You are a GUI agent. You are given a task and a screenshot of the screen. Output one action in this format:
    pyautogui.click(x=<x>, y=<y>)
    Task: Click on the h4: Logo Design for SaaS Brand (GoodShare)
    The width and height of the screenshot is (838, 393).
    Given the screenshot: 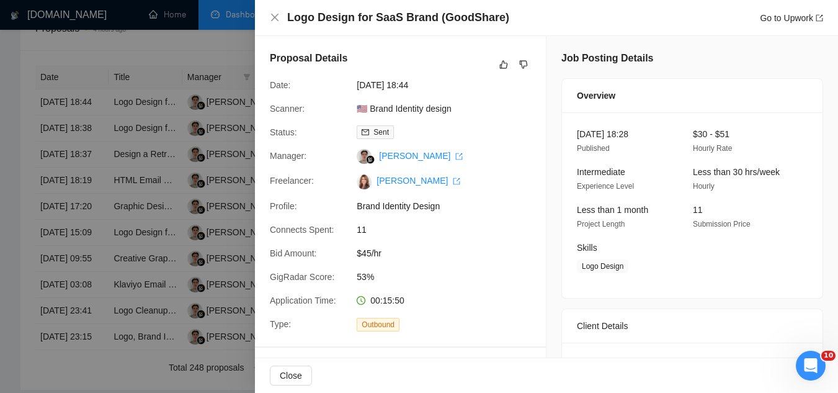 What is the action you would take?
    pyautogui.click(x=398, y=17)
    